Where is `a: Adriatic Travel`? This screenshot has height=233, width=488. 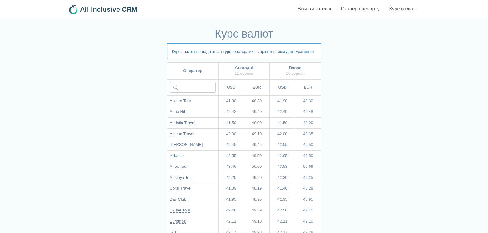 a: Adriatic Travel is located at coordinates (182, 123).